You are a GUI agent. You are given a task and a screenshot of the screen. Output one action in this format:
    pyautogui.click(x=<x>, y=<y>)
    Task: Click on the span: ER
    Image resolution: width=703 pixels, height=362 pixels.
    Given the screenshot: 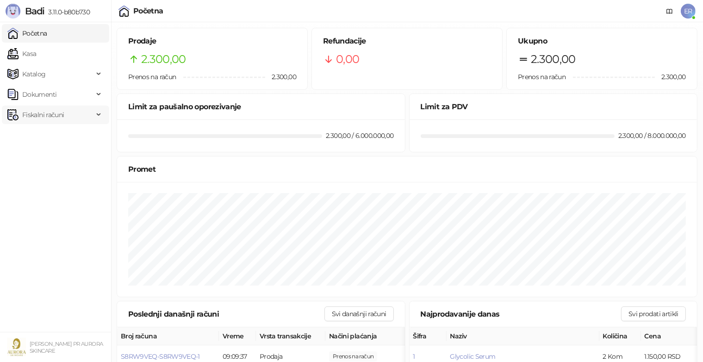 What is the action you would take?
    pyautogui.click(x=688, y=11)
    